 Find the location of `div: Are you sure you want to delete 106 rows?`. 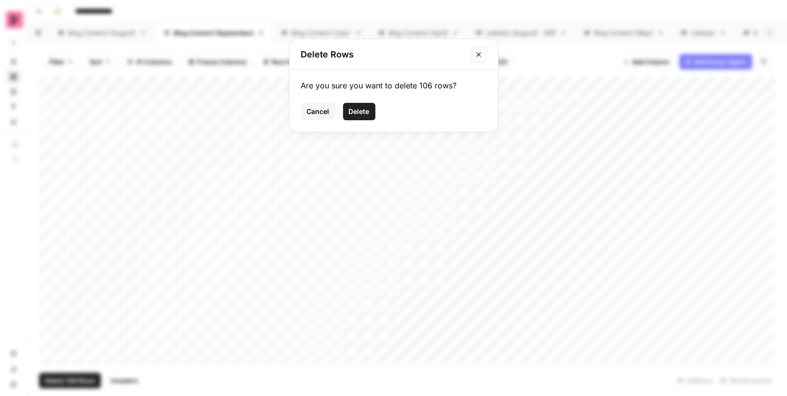

div: Are you sure you want to delete 106 rows? is located at coordinates (394, 85).